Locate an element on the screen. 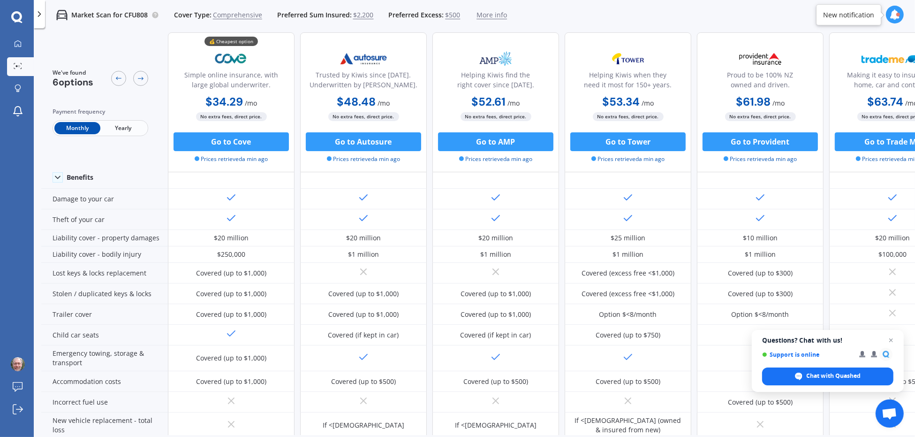  span: Yearly is located at coordinates (123, 128).